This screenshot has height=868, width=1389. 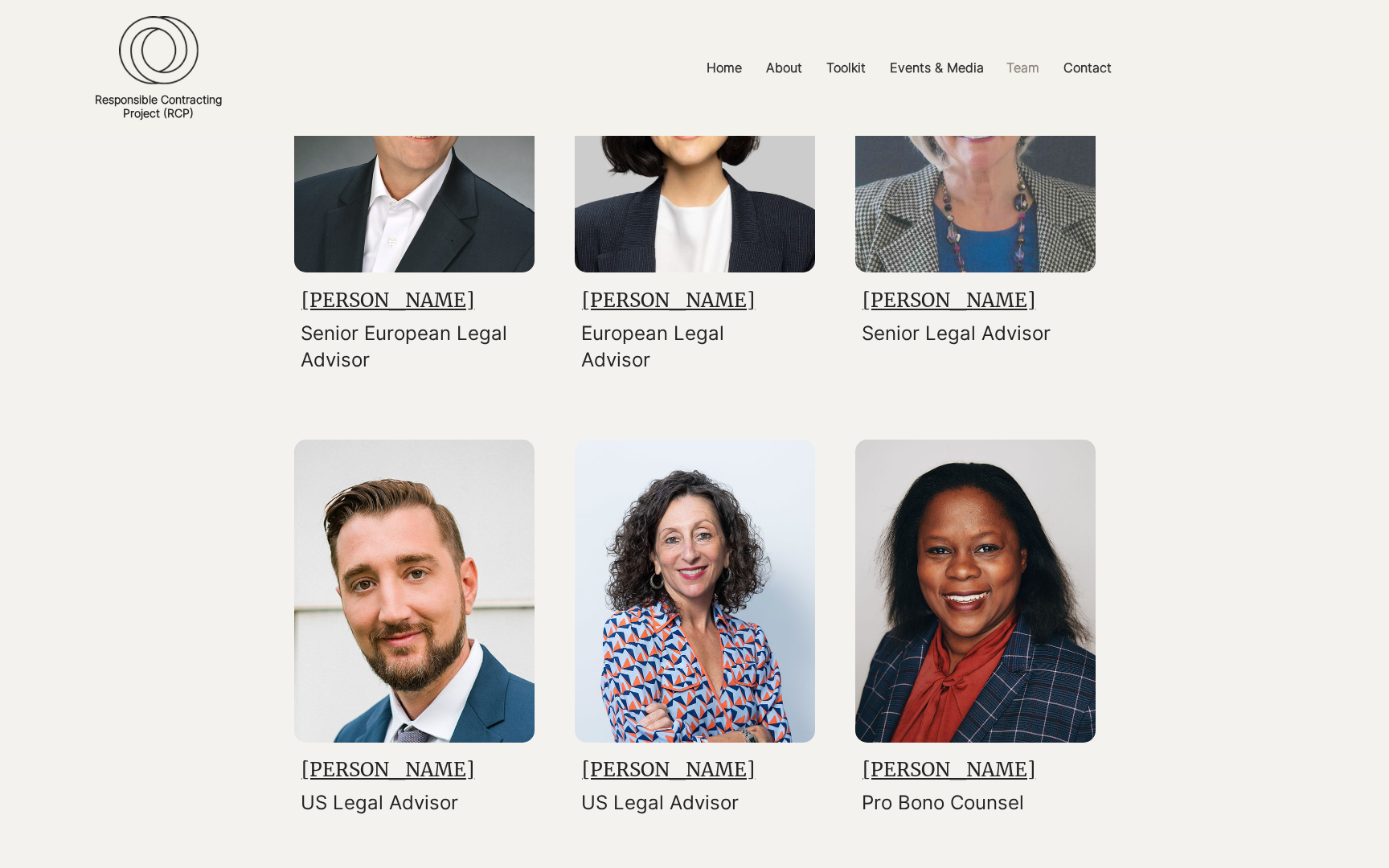 What do you see at coordinates (1088, 68) in the screenshot?
I see `p: Contact` at bounding box center [1088, 68].